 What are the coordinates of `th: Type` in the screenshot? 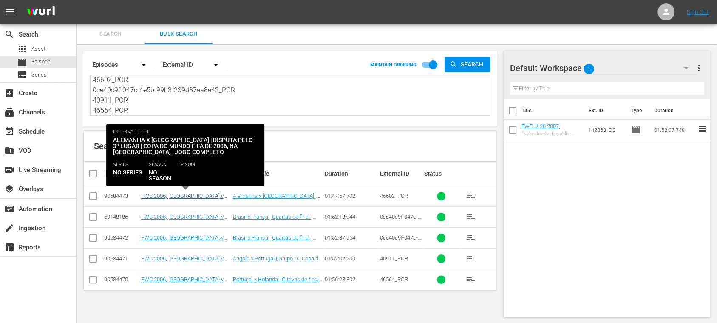 It's located at (637, 111).